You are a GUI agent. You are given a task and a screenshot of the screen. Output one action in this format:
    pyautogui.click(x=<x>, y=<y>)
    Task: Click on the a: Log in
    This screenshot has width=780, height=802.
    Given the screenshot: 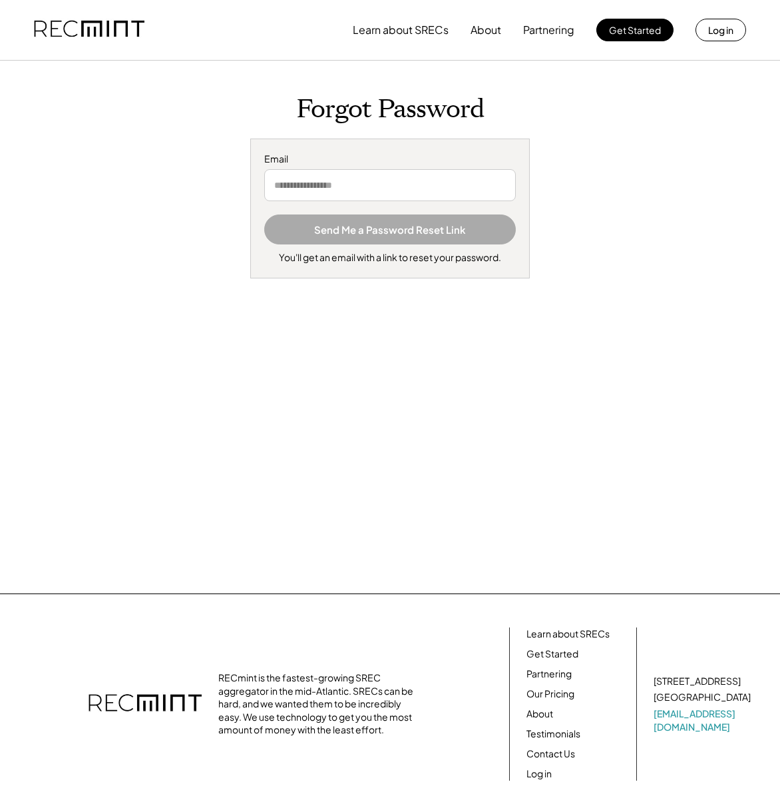 What is the action you would take?
    pyautogui.click(x=539, y=774)
    